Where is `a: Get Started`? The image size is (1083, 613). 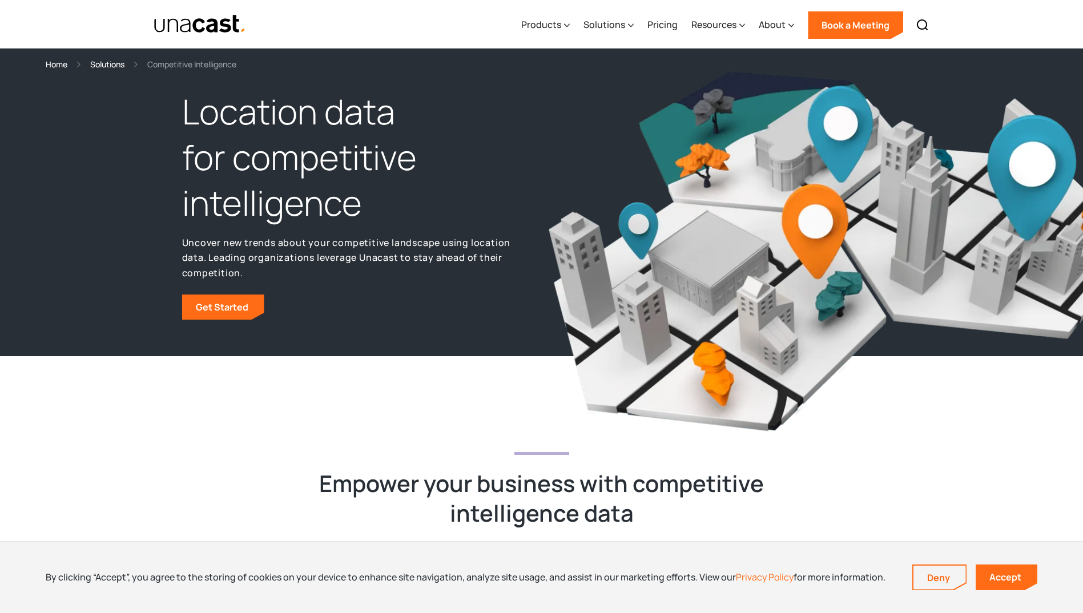
a: Get Started is located at coordinates (223, 307).